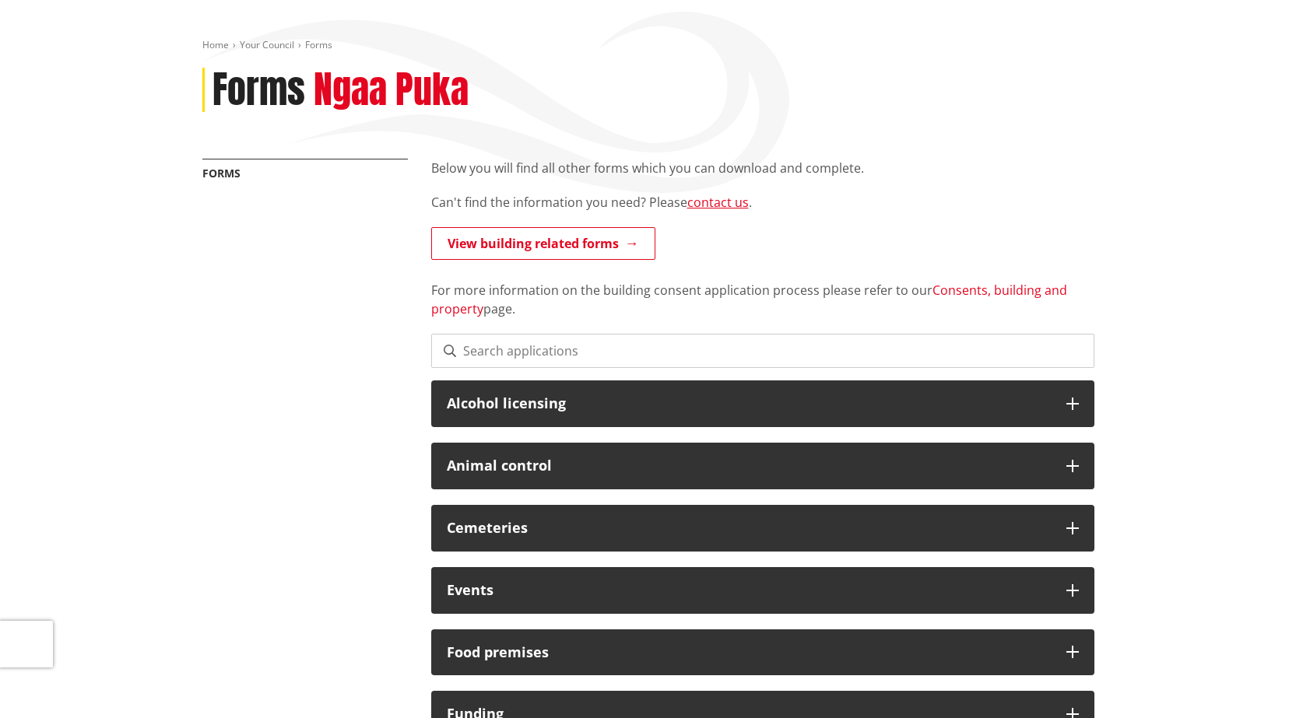 The height and width of the screenshot is (718, 1296). Describe the element at coordinates (749, 653) in the screenshot. I see `h3: Food premises` at that location.